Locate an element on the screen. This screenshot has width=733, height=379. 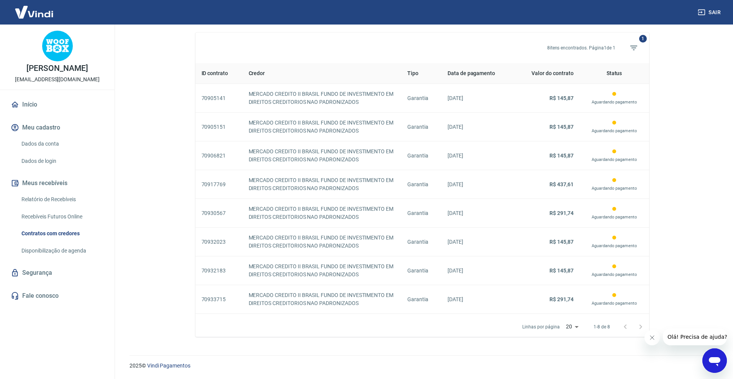
th: Tipo is located at coordinates (421, 74).